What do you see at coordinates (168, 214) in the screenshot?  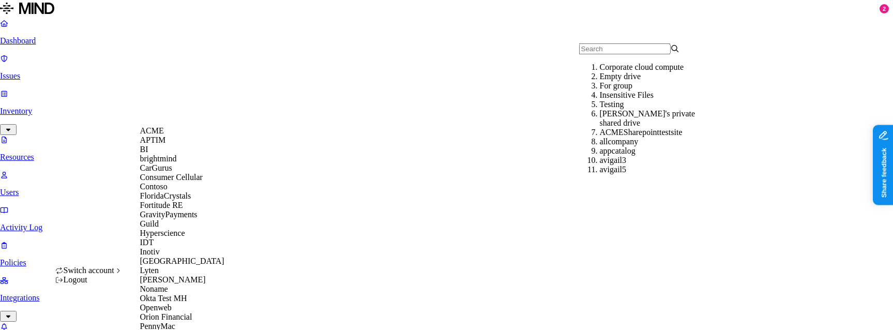 I see `span: GravityPayments` at bounding box center [168, 214].